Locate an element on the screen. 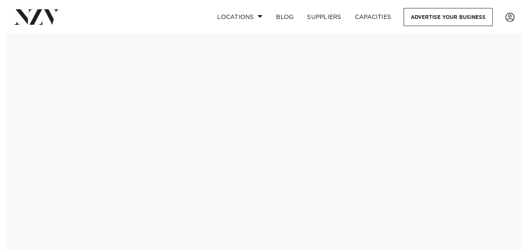 This screenshot has width=528, height=250. a: BLOG is located at coordinates (285, 17).